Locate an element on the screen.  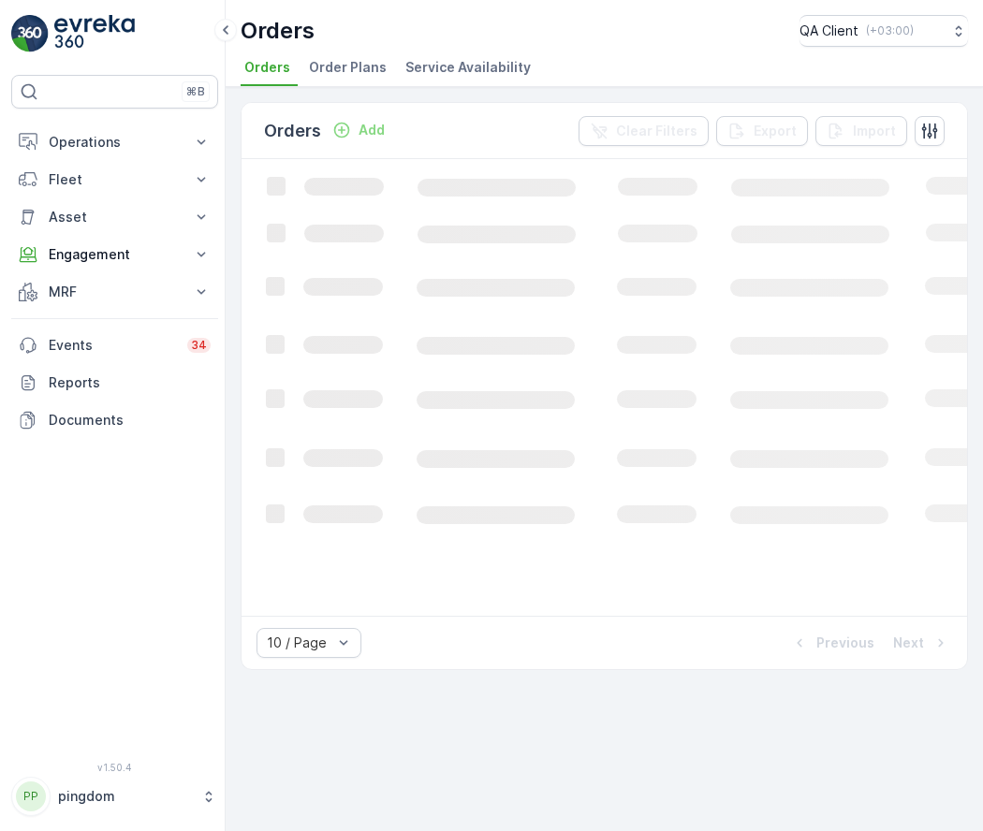
button: Import is located at coordinates (861, 131).